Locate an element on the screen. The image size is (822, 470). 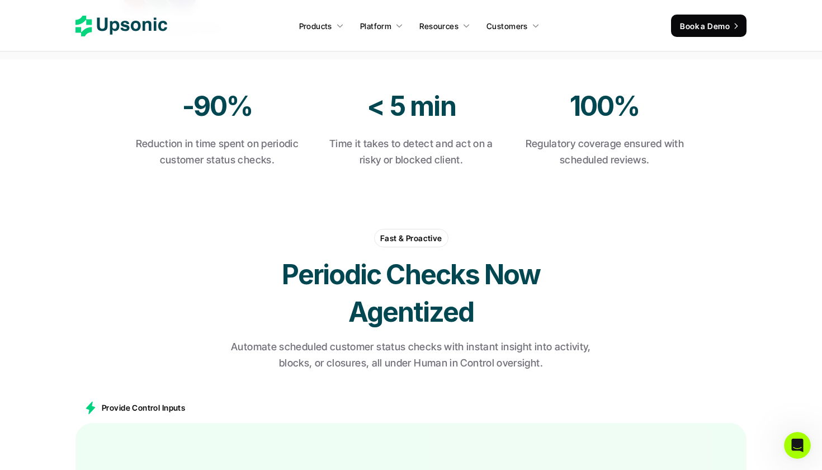
p: Products is located at coordinates (316, 26).